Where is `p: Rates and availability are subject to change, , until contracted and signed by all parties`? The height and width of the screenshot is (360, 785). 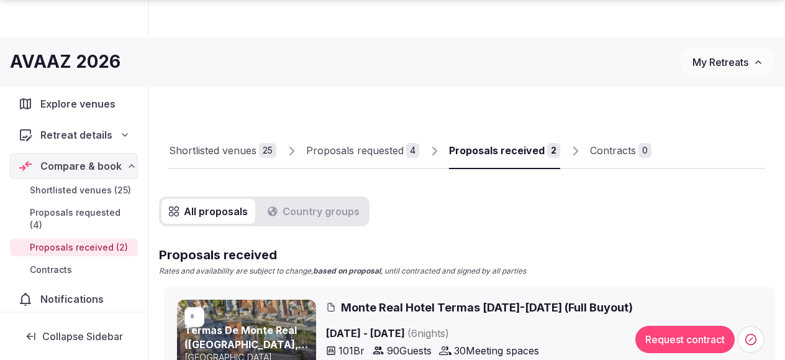
p: Rates and availability are subject to change, , until contracted and signed by all parties is located at coordinates (342, 271).